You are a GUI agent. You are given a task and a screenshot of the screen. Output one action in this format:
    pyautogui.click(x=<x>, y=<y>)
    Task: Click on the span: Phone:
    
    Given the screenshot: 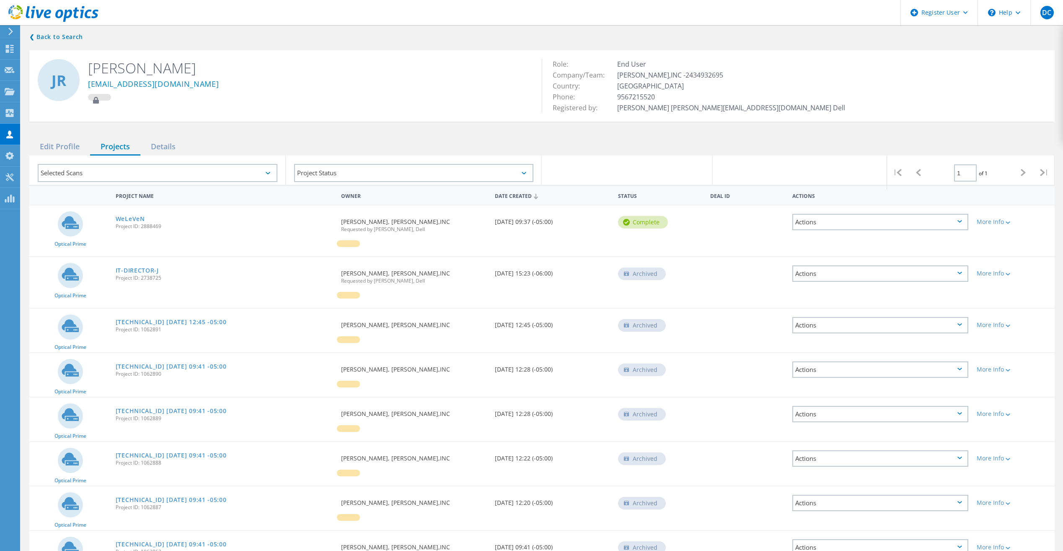 What is the action you would take?
    pyautogui.click(x=568, y=97)
    